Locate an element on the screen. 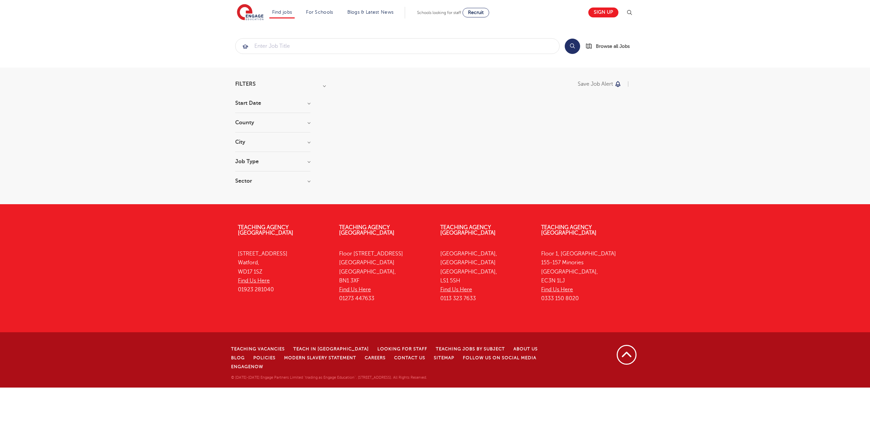 The width and height of the screenshot is (870, 434). a: Teaching jobs by subject is located at coordinates (470, 349).